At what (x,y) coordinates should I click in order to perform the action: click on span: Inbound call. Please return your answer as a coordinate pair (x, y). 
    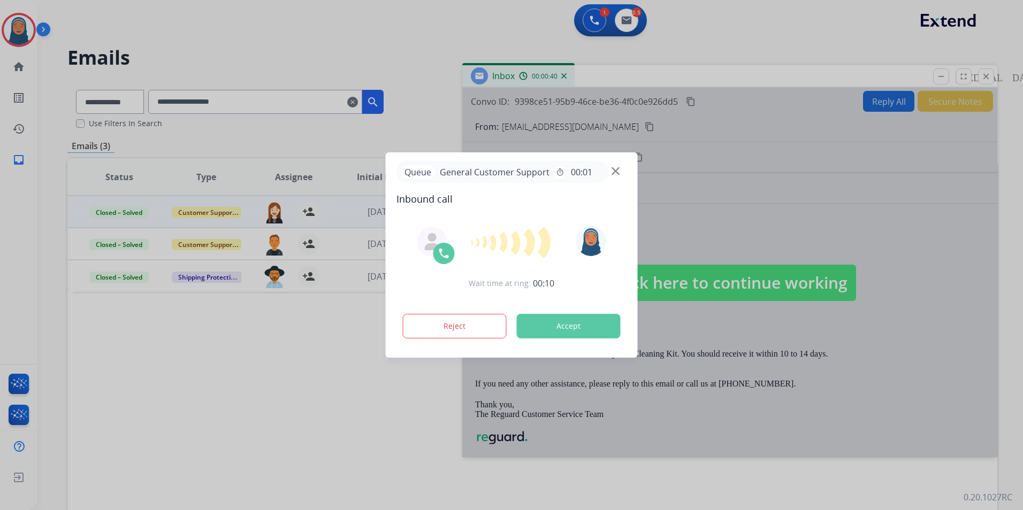
    Looking at the image, I should click on (512, 199).